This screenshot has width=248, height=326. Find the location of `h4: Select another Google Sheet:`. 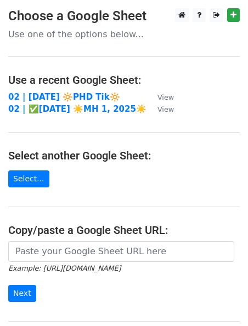

h4: Select another Google Sheet: is located at coordinates (124, 156).